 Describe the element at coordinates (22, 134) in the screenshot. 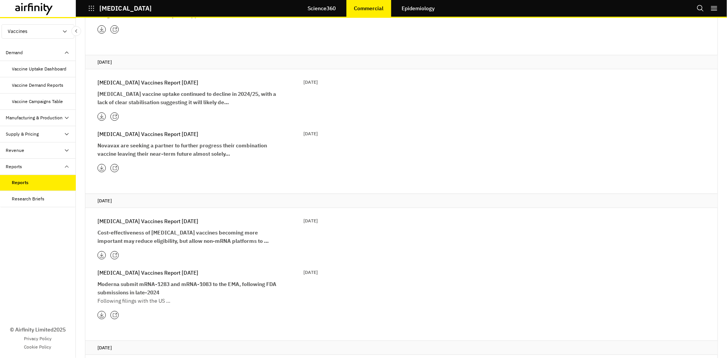

I see `div: Supply & Pricing` at that location.